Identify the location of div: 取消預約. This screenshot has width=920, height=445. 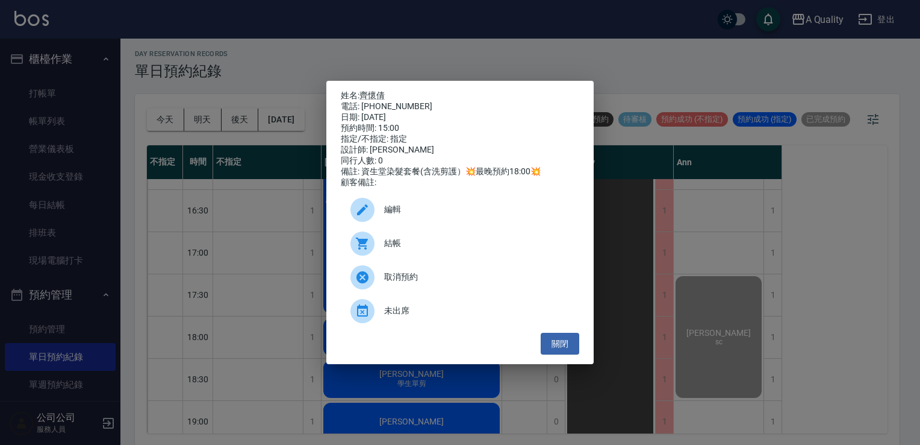
(460, 277).